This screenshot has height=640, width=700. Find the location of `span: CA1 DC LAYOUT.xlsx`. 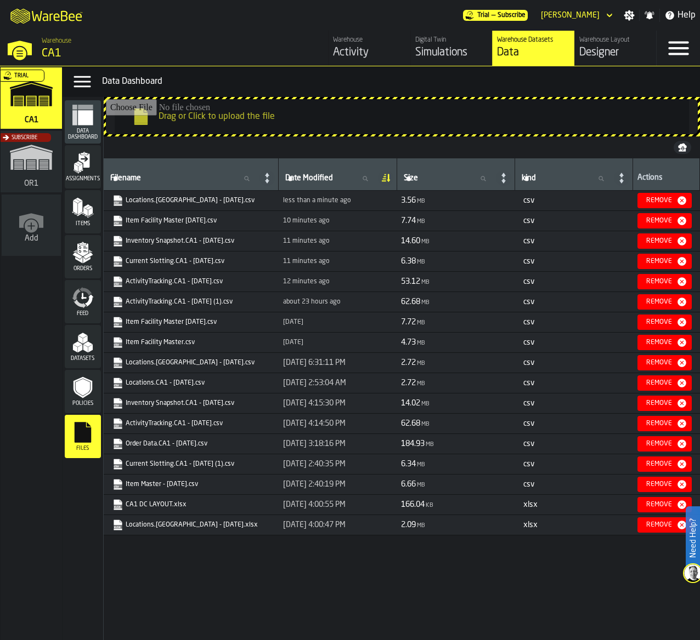

span: CA1 DC LAYOUT.xlsx is located at coordinates (191, 505).